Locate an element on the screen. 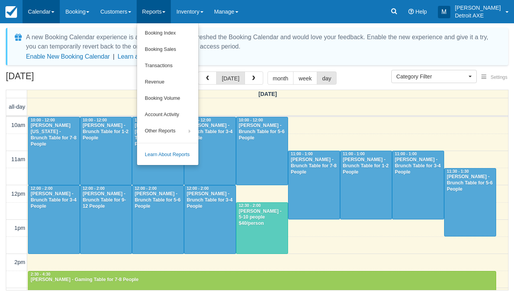 This screenshot has height=292, width=514. span: all-day is located at coordinates (17, 107).